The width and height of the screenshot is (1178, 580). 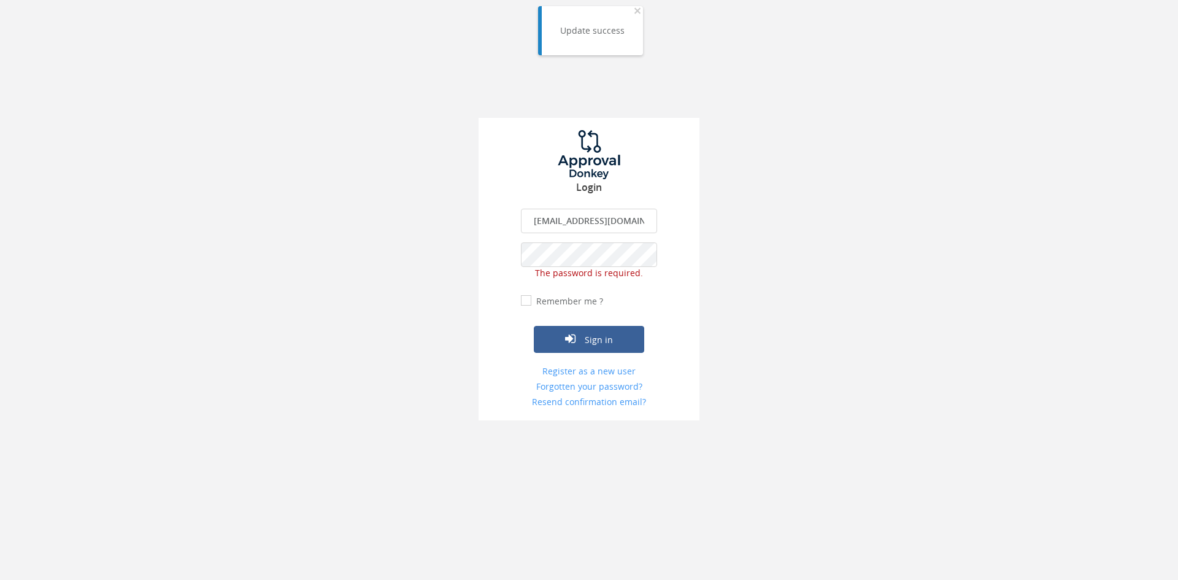 I want to click on a: Forgotten your password?, so click(x=589, y=386).